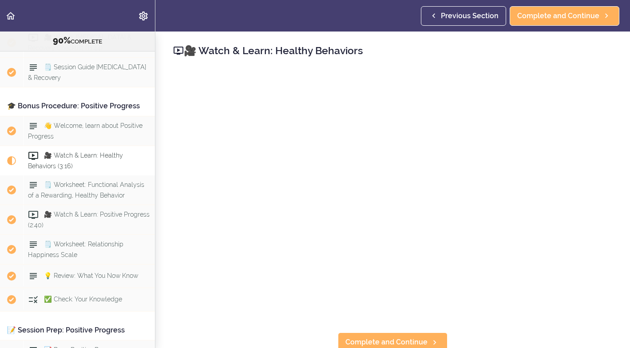  Describe the element at coordinates (463, 16) in the screenshot. I see `a: Previous Section` at that location.